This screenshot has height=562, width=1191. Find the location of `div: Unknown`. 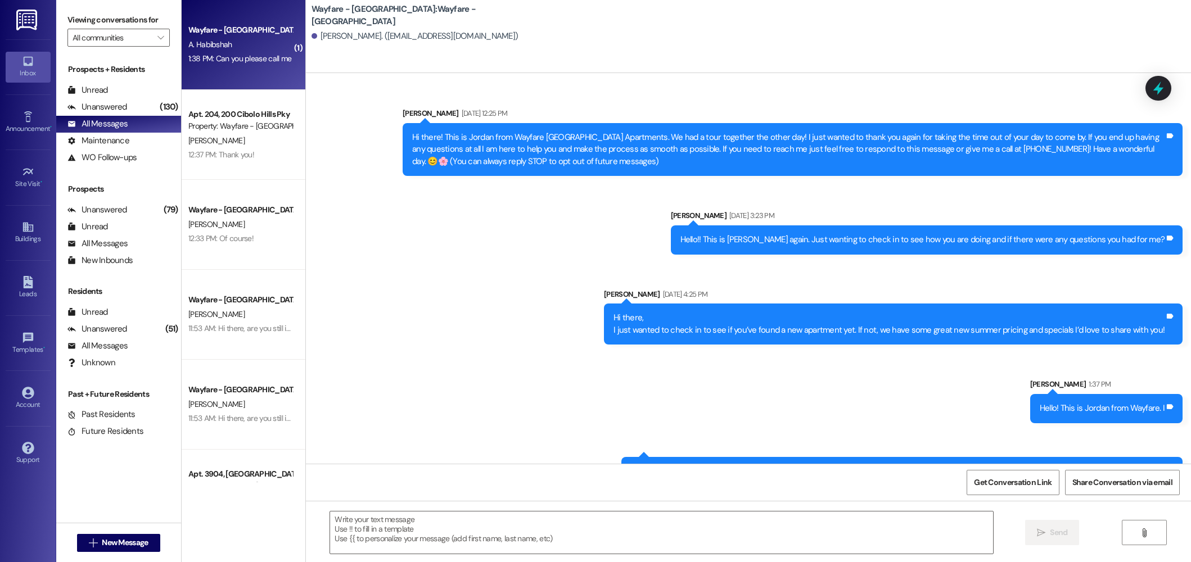

div: Unknown is located at coordinates (91, 363).